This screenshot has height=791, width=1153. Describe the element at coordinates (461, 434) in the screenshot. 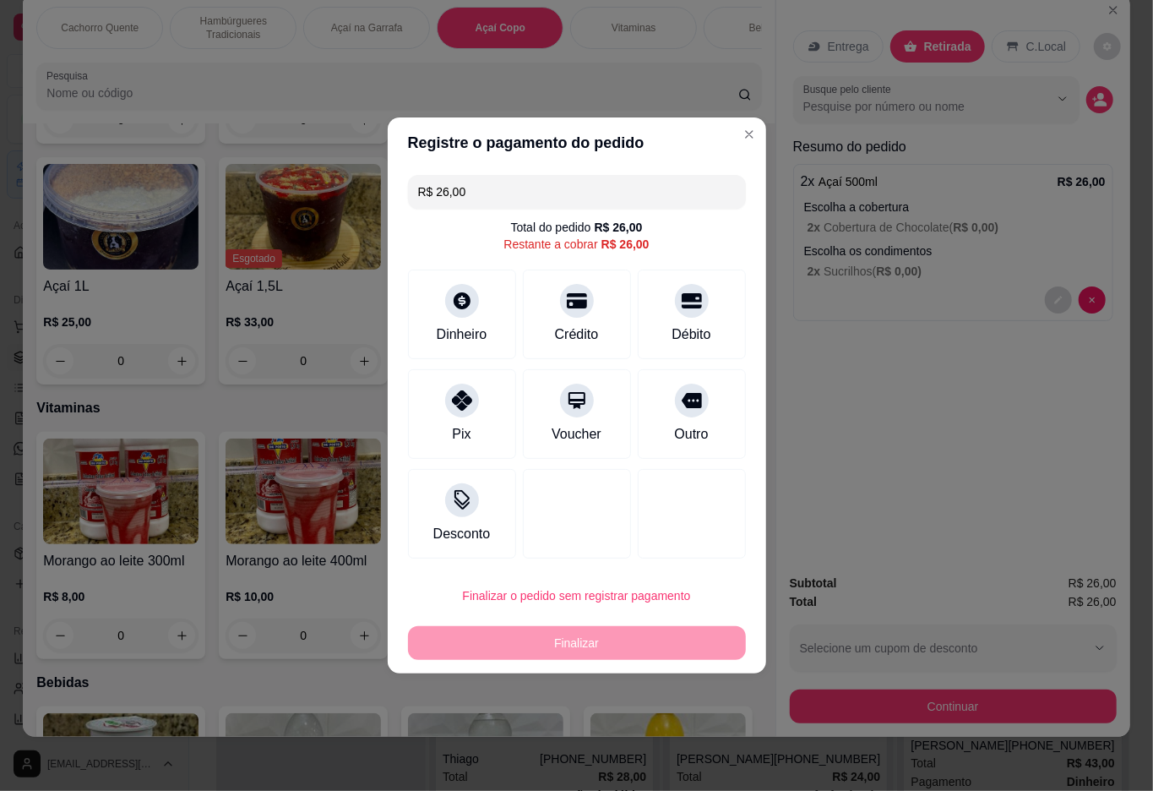

I see `div: Pix` at that location.